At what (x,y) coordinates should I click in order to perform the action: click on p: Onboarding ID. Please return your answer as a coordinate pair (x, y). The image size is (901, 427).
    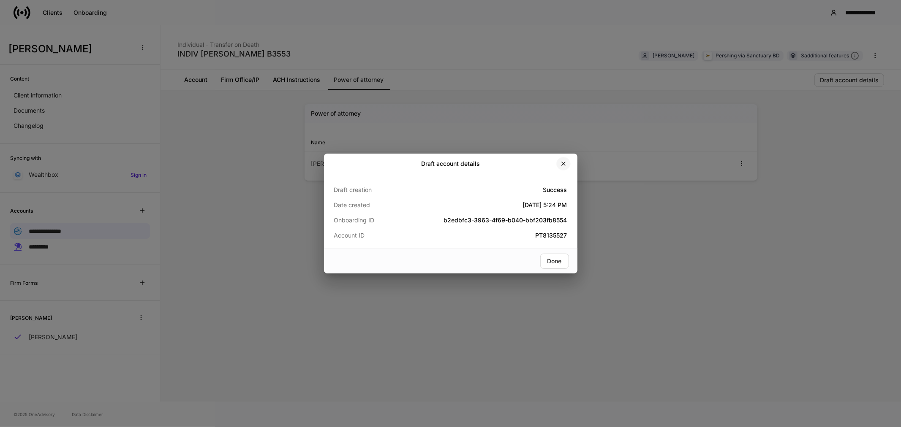
    Looking at the image, I should click on (373, 220).